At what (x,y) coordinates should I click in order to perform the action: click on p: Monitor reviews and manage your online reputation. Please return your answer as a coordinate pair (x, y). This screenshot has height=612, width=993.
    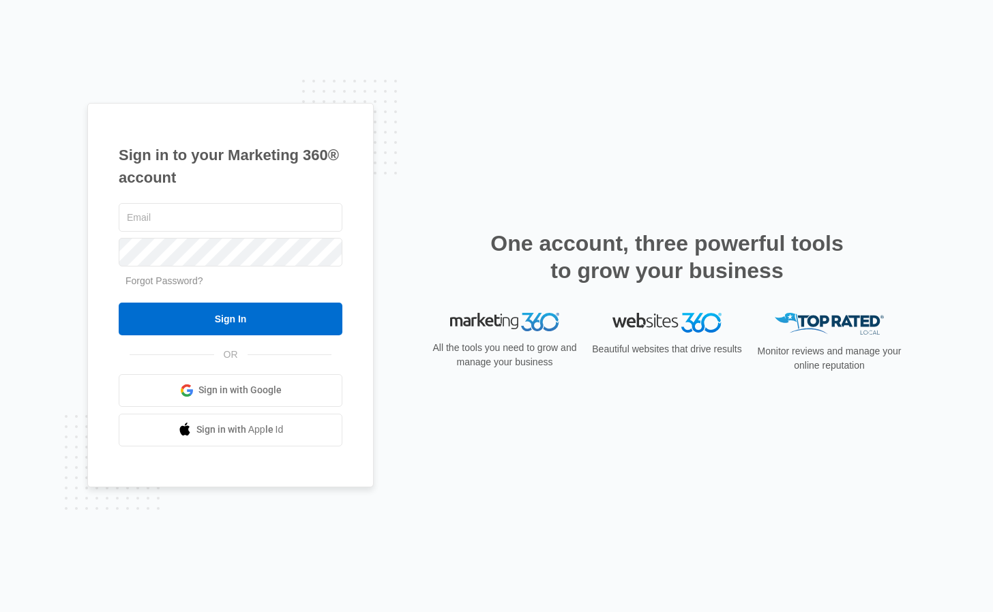
    Looking at the image, I should click on (829, 359).